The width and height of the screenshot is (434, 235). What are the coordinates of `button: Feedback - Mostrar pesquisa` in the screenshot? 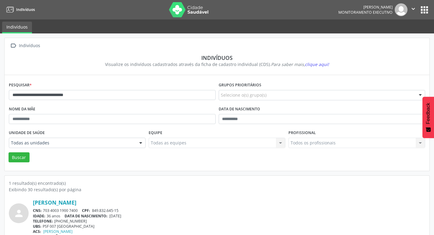 It's located at (428, 117).